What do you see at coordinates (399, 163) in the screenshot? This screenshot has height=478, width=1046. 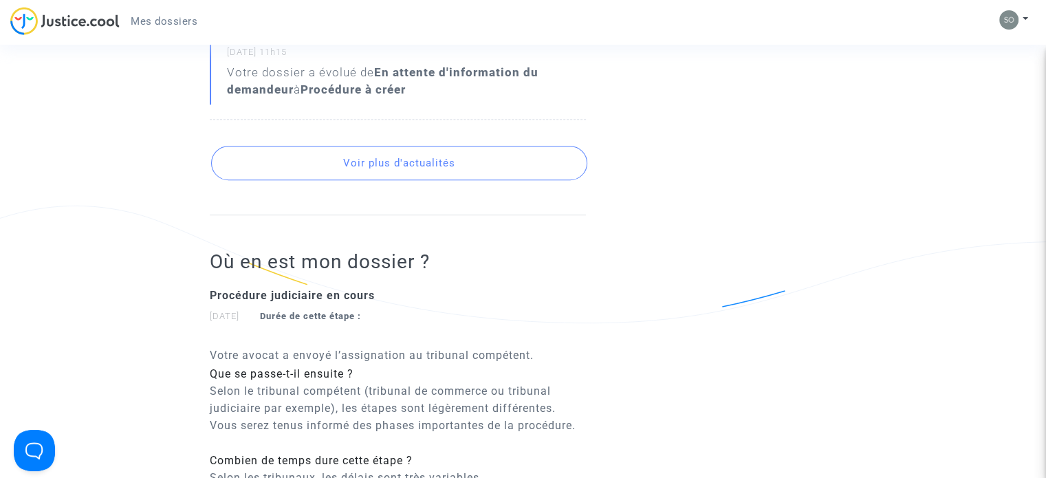 I see `button: Voir plus d'actualités` at bounding box center [399, 163].